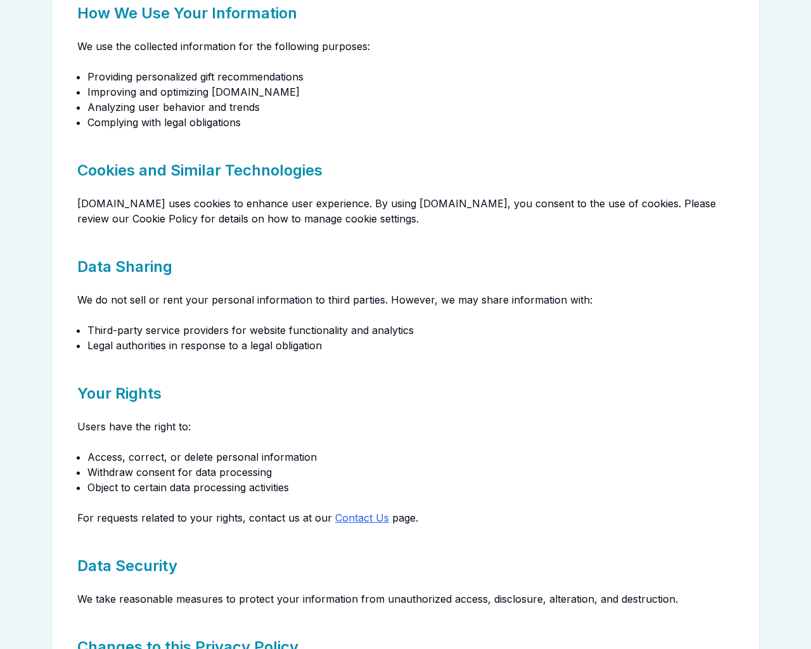 Image resolution: width=811 pixels, height=649 pixels. What do you see at coordinates (406, 599) in the screenshot?
I see `p: We take reasonable measures to protect your information from unauthorized access, disclosure, alt...` at bounding box center [406, 599].